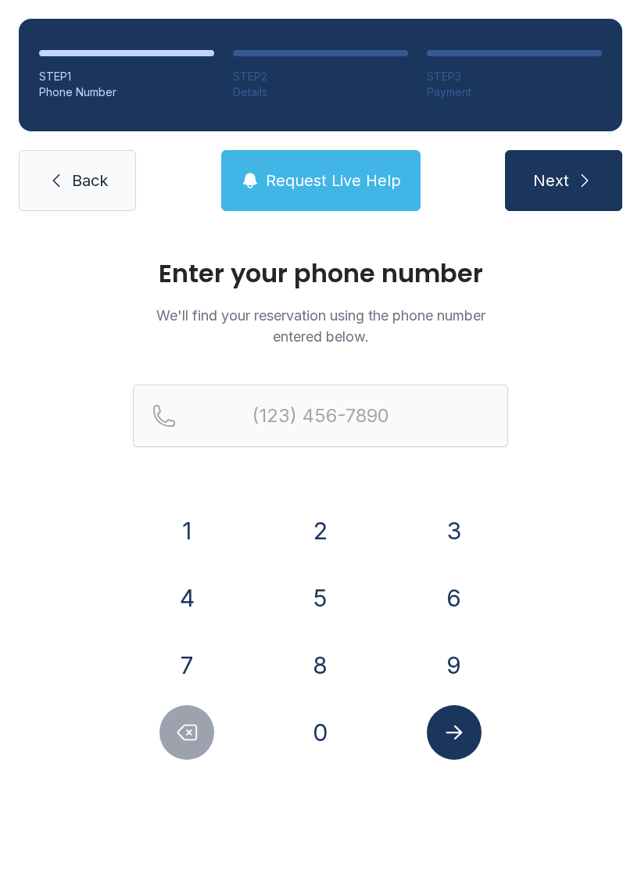  I want to click on button: 6, so click(454, 598).